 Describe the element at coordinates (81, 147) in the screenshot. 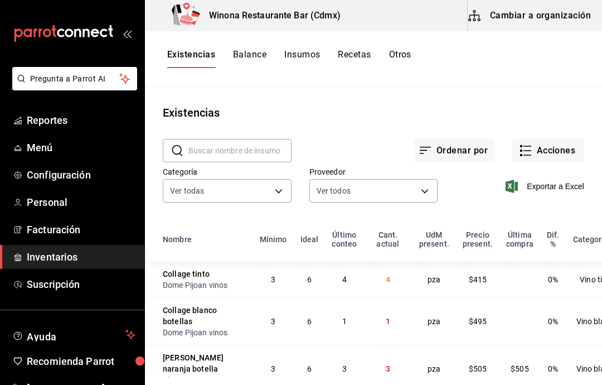

I see `span: Menú` at that location.